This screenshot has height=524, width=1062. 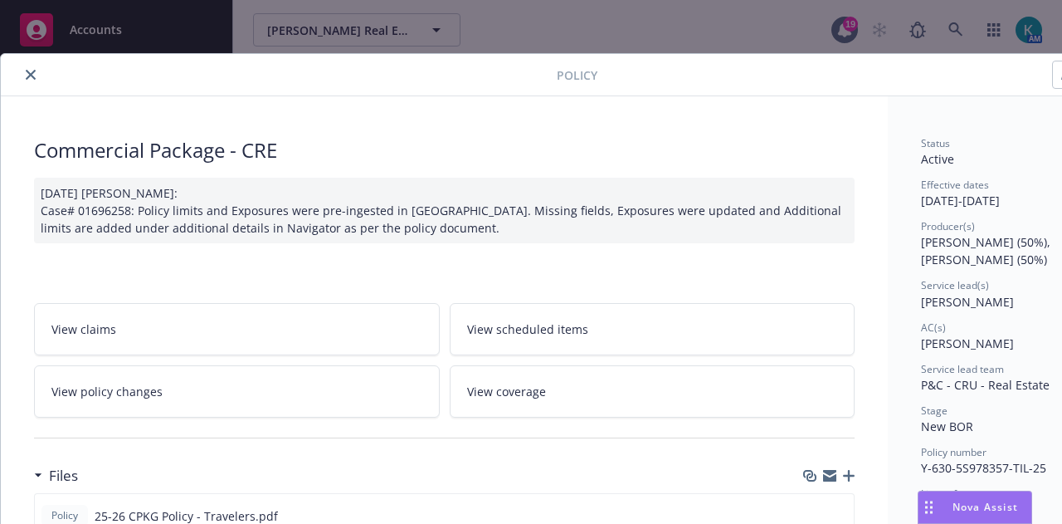 What do you see at coordinates (934, 327) in the screenshot?
I see `span: AC(s)` at bounding box center [934, 327].